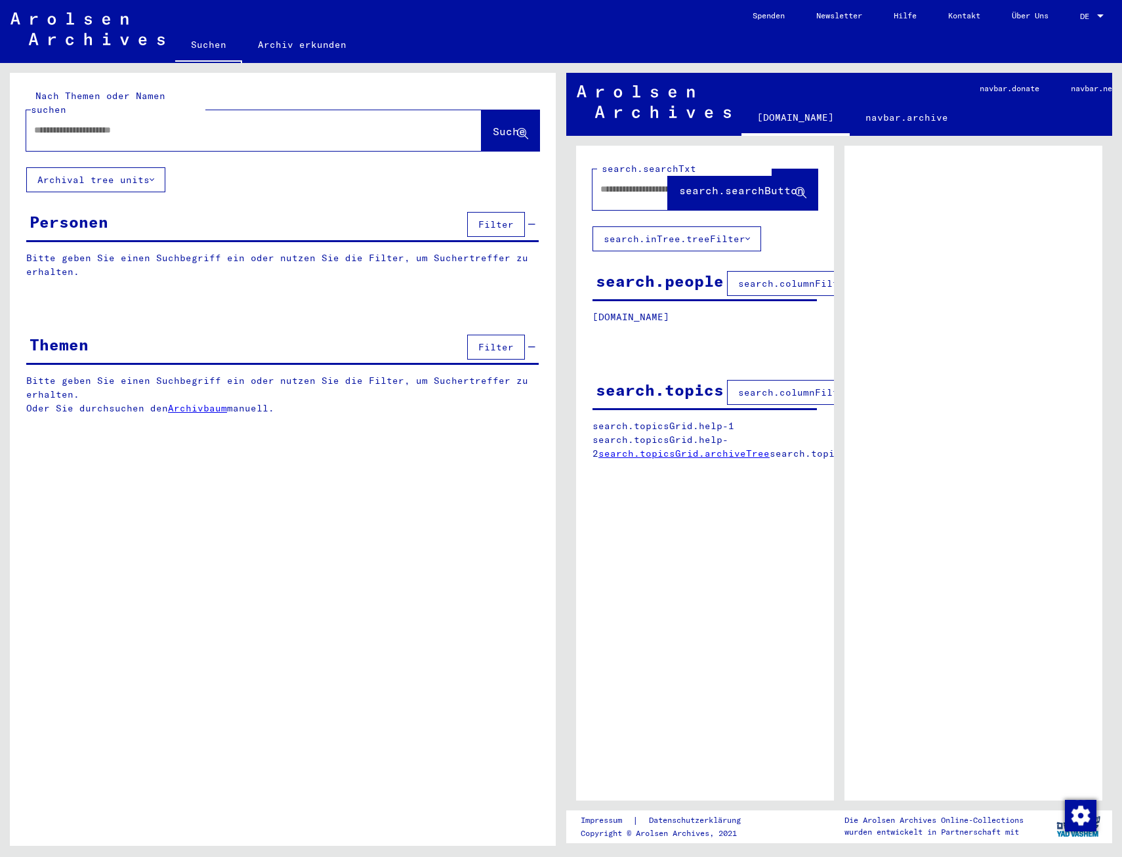  I want to click on div: Zustimmung ändern, so click(1080, 815).